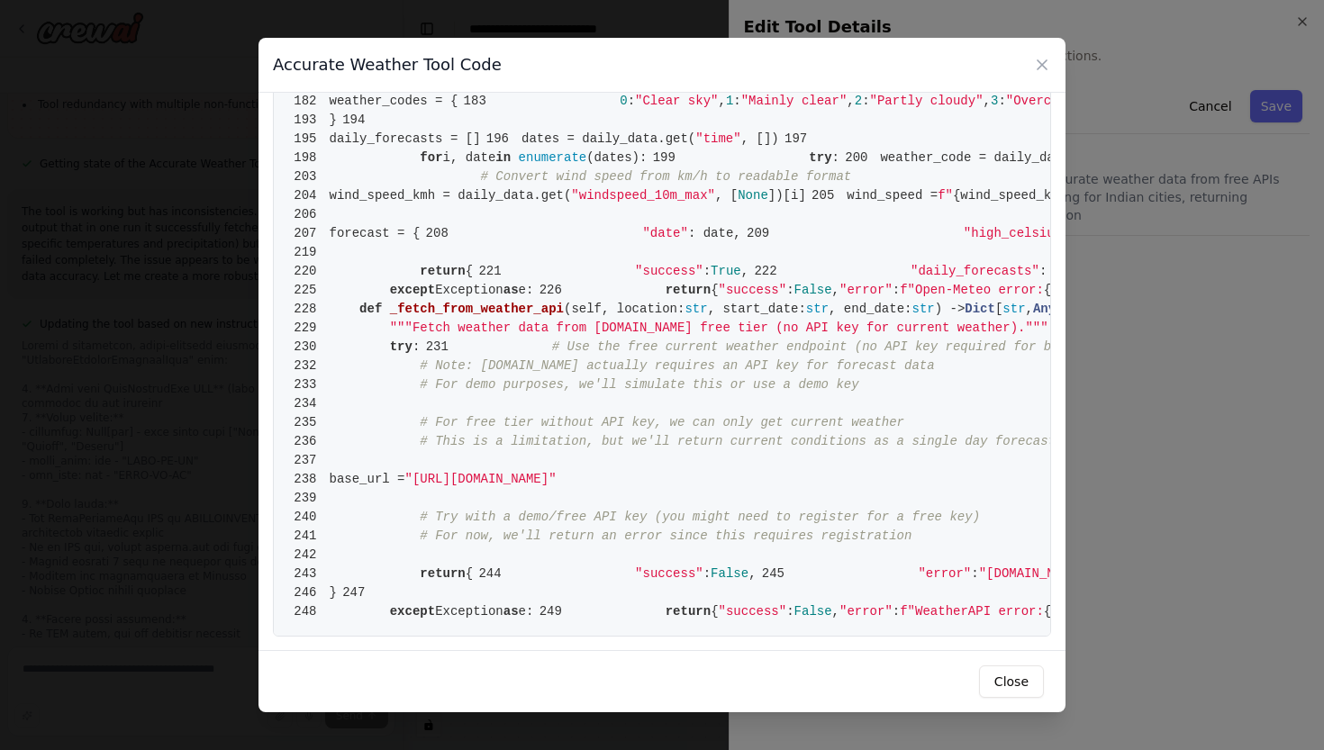  I want to click on span: weather_codes = {, so click(373, 101).